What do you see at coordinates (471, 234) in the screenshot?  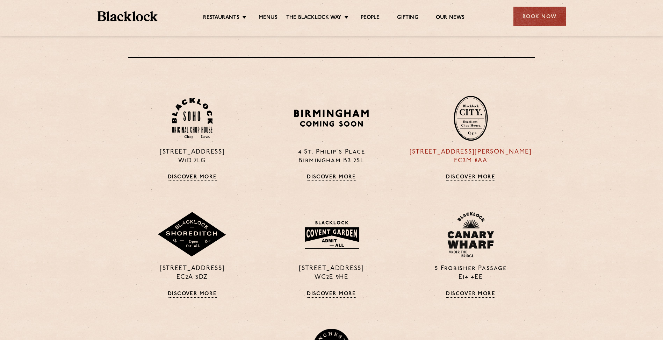 I see `img: BL_CW_Logo_Website.svg` at bounding box center [471, 234].